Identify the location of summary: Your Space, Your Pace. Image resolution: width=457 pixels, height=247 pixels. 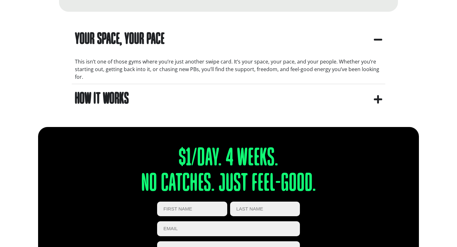
(229, 39).